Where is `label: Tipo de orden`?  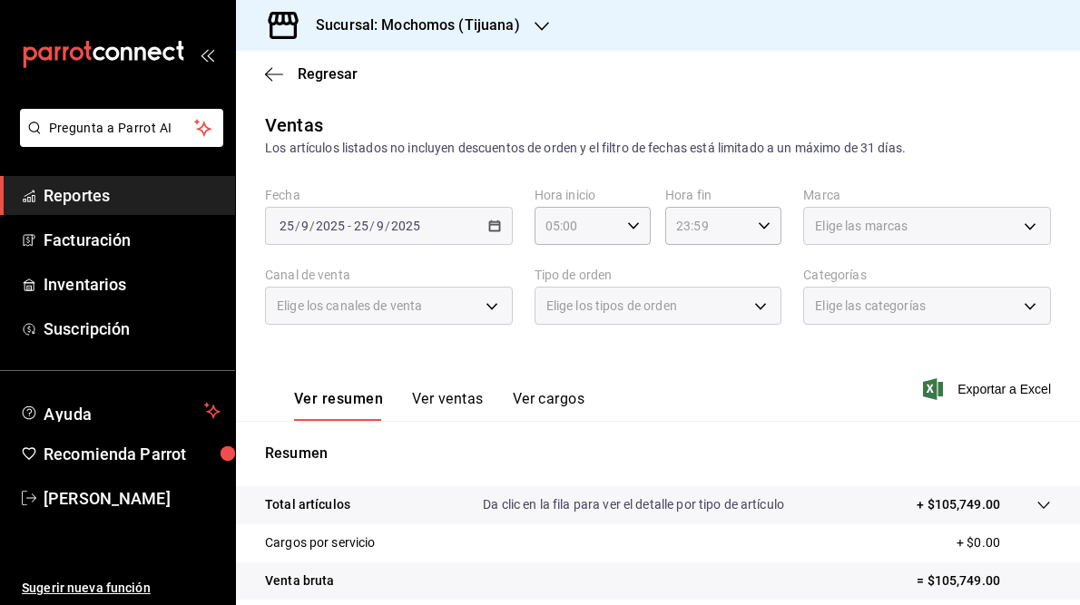
label: Tipo de orden is located at coordinates (658, 275).